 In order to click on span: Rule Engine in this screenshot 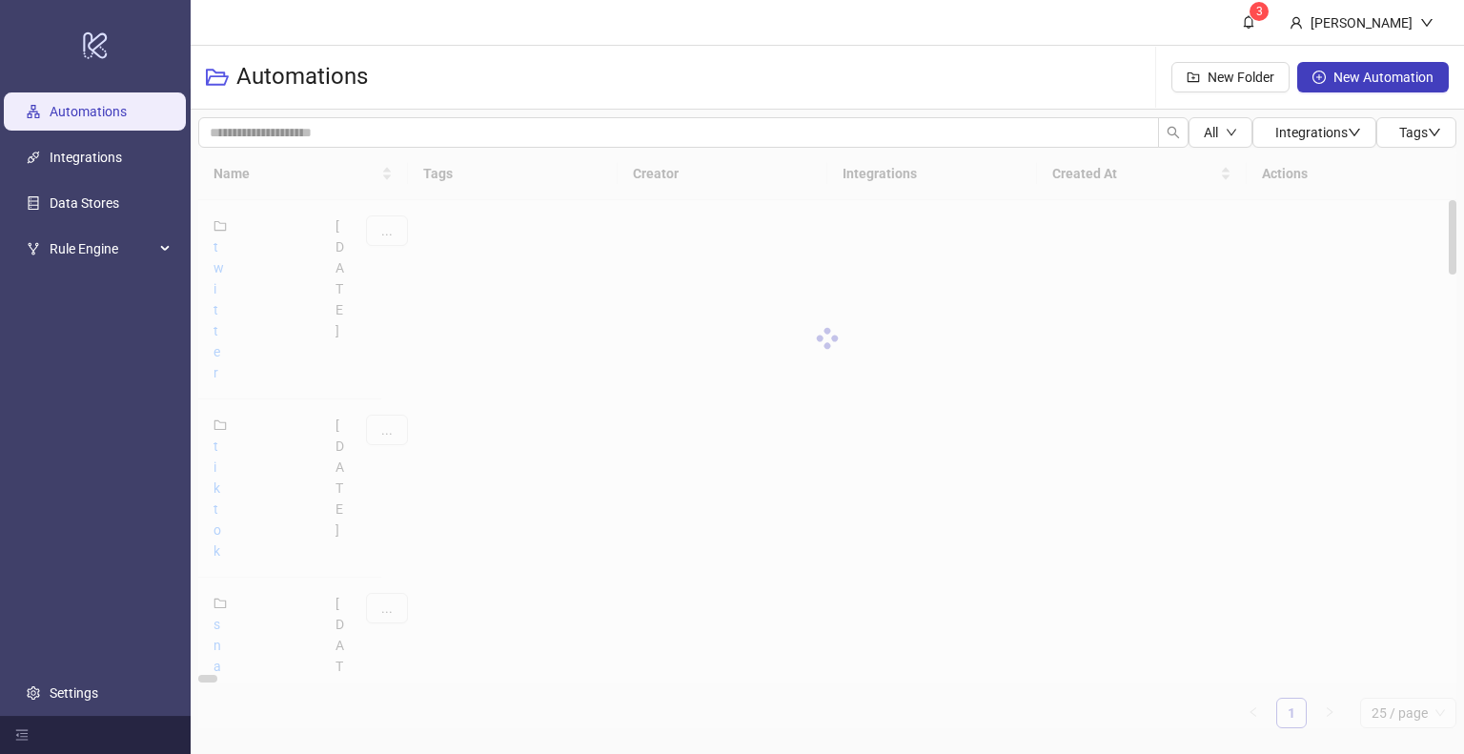, I will do `click(102, 249)`.